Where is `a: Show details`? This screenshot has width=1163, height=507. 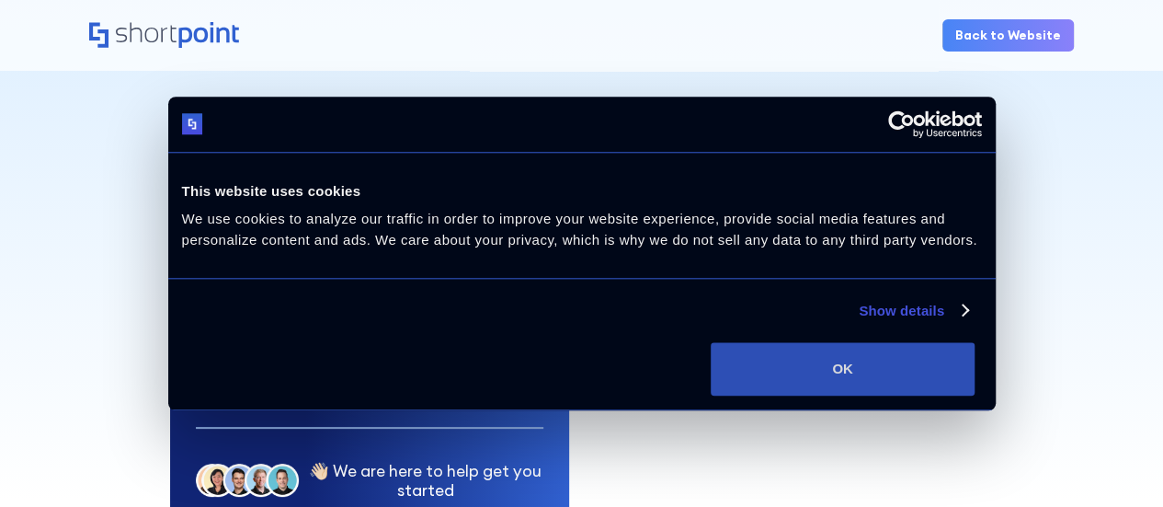 a: Show details is located at coordinates (913, 311).